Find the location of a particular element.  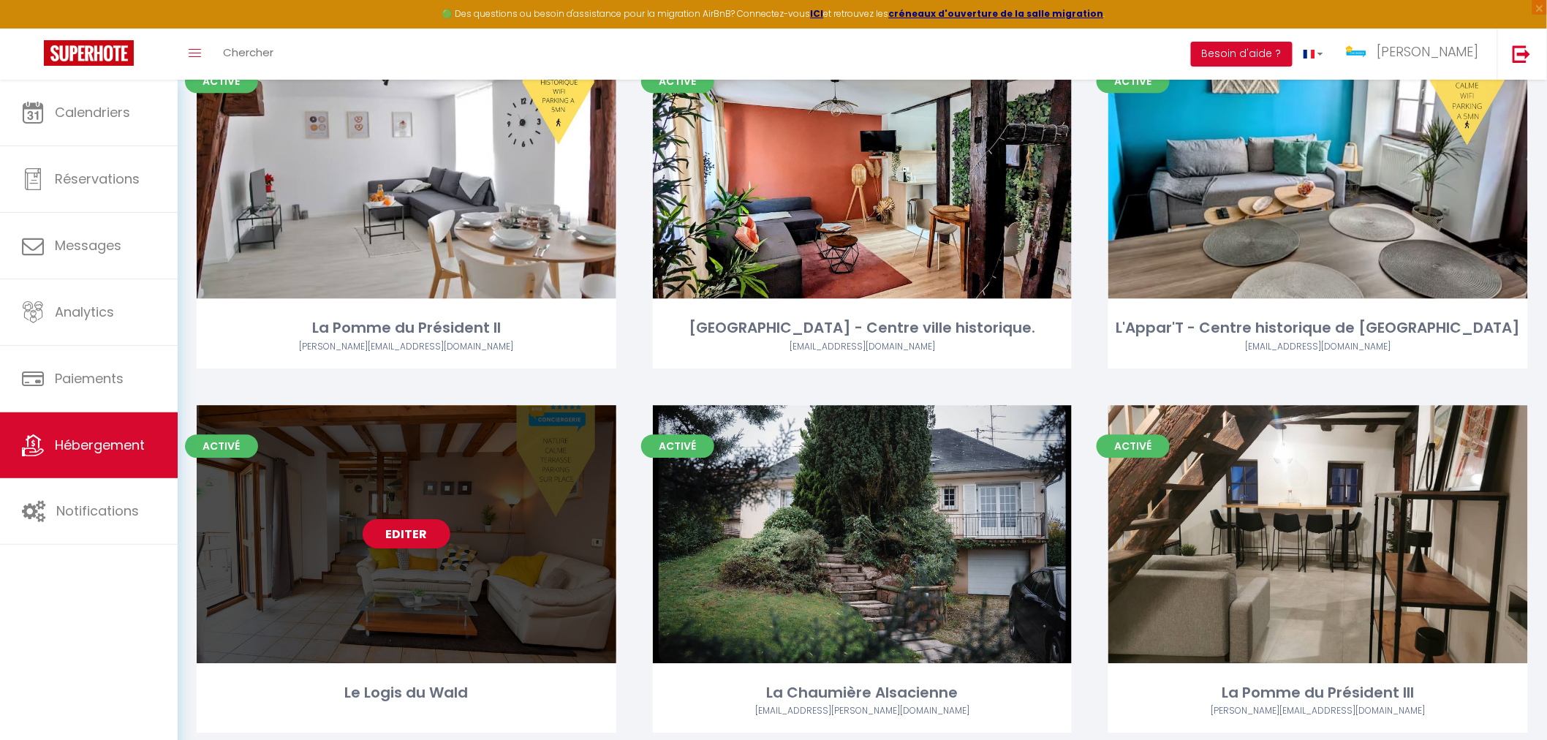

div: La Chaumière Alsacienne is located at coordinates (863, 692).